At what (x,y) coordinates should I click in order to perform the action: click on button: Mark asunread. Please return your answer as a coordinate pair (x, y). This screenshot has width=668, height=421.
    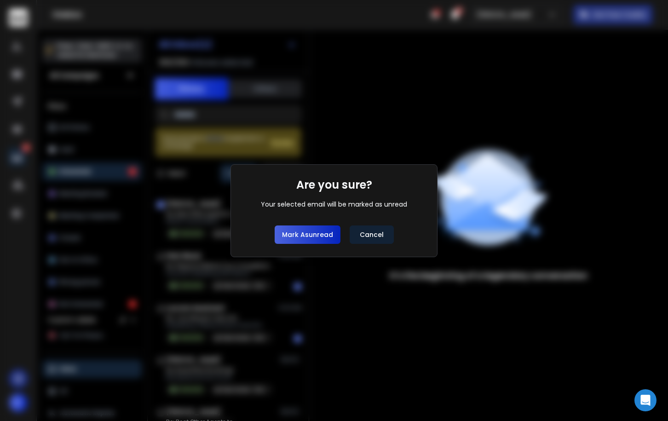
    Looking at the image, I should click on (307, 235).